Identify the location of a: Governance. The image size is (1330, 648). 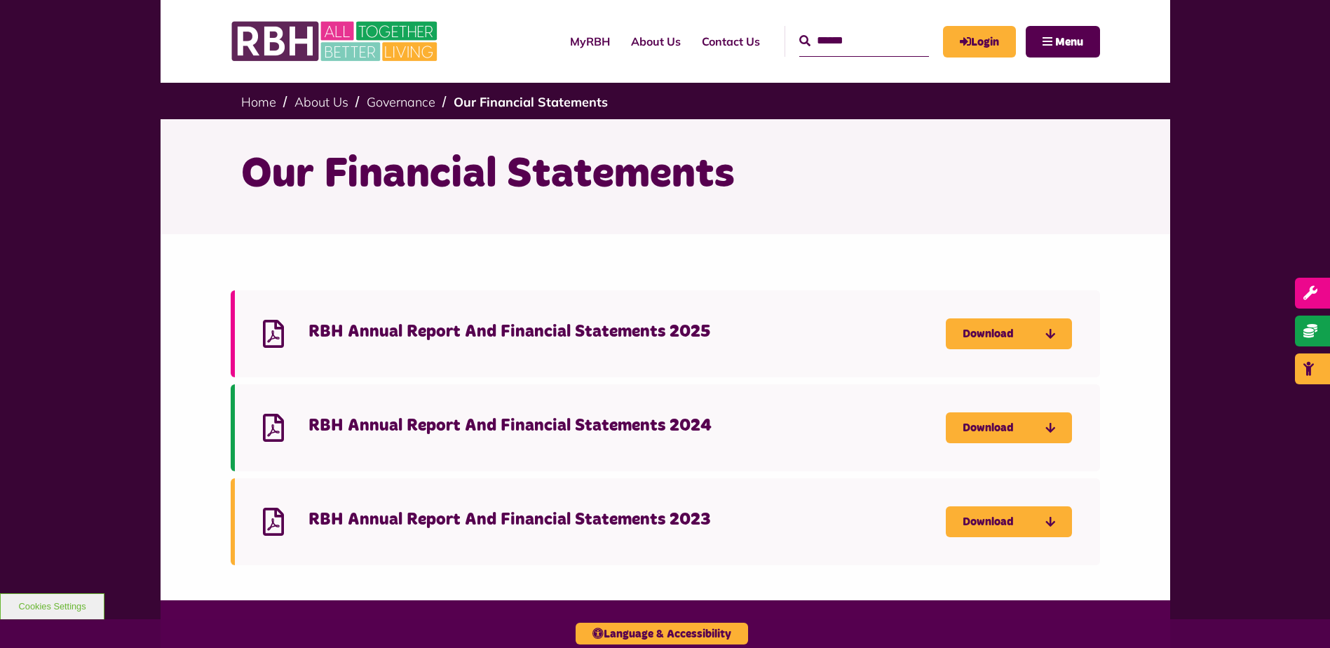
(401, 102).